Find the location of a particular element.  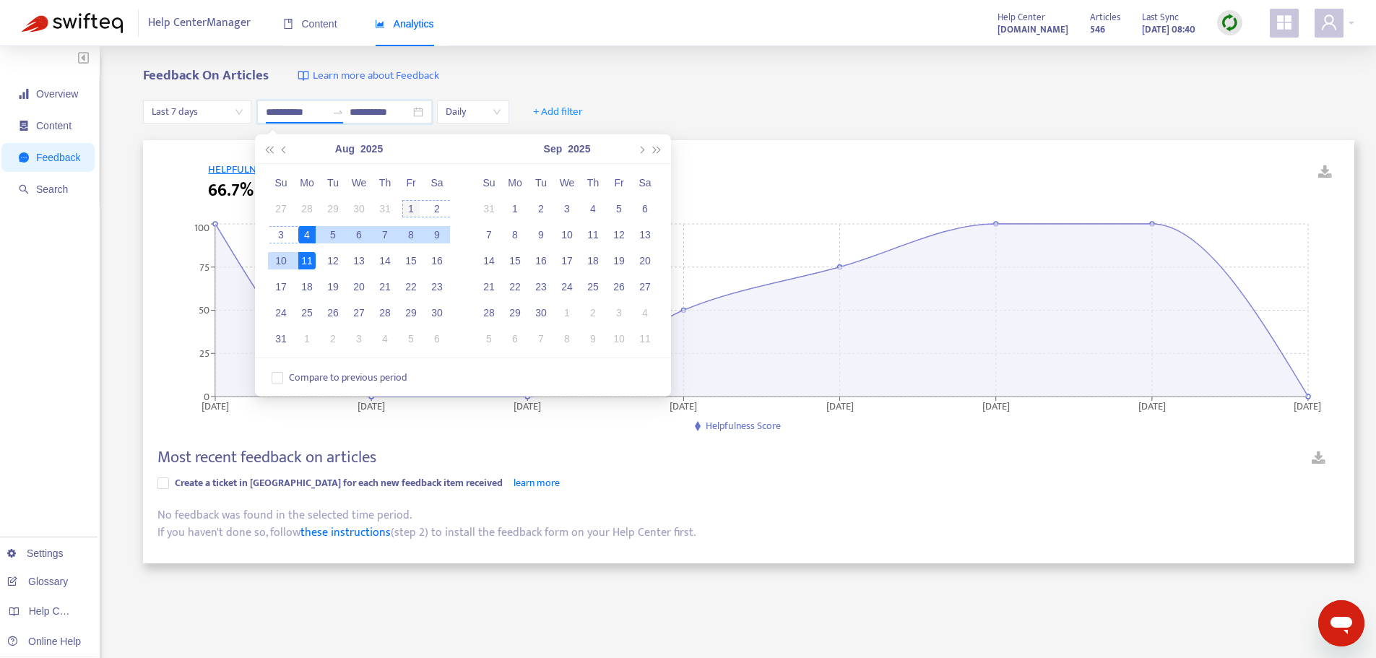

span: Last Sync is located at coordinates (1160, 17).